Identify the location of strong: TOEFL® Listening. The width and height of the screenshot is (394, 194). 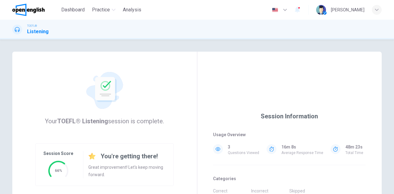
(83, 121).